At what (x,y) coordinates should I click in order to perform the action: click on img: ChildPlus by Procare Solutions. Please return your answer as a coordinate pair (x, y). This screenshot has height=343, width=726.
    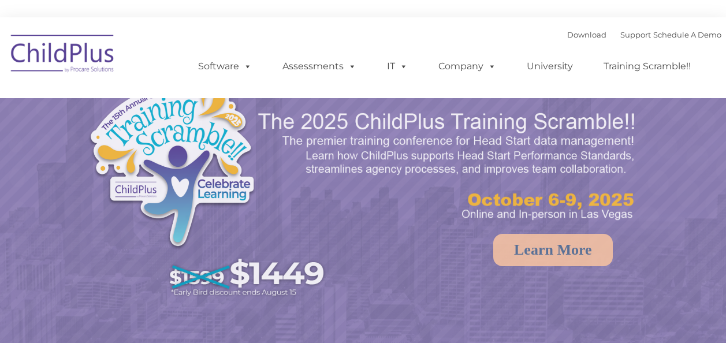
    Looking at the image, I should click on (63, 55).